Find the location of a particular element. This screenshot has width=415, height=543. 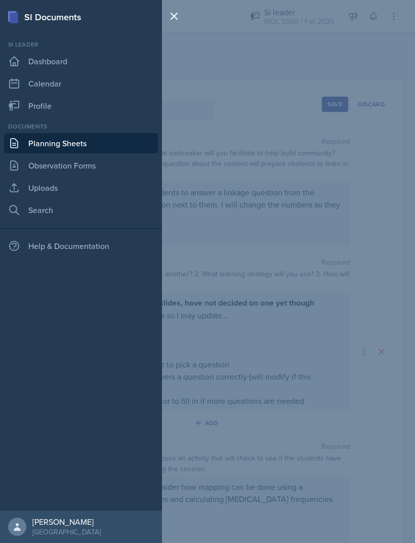

a: Profile is located at coordinates (81, 106).